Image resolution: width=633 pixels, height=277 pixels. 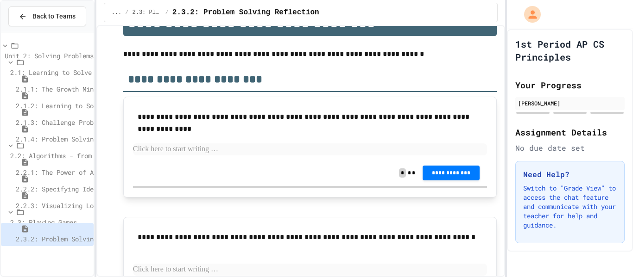 I want to click on div: No due date set, so click(x=570, y=148).